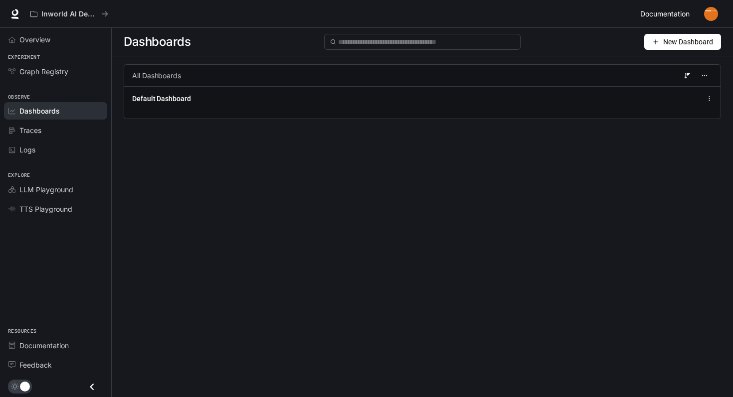  What do you see at coordinates (44, 71) in the screenshot?
I see `span: Graph Registry` at bounding box center [44, 71].